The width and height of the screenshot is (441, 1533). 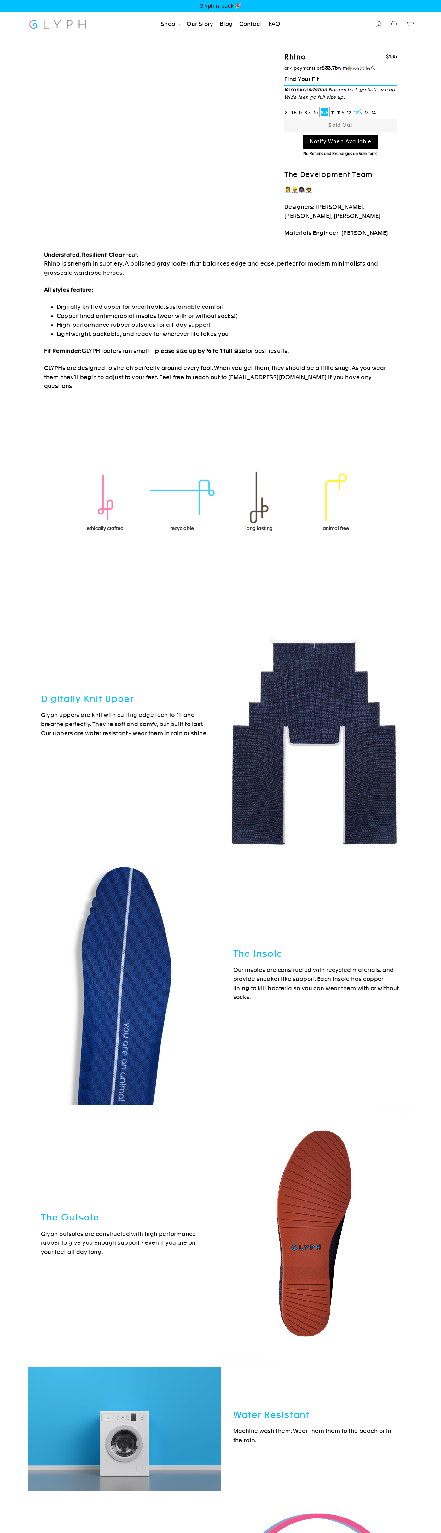 What do you see at coordinates (221, 377) in the screenshot?
I see `p: GLYPHs are designed to stretch perfectly around every foot. When you get them, they should be a l...` at bounding box center [221, 377].